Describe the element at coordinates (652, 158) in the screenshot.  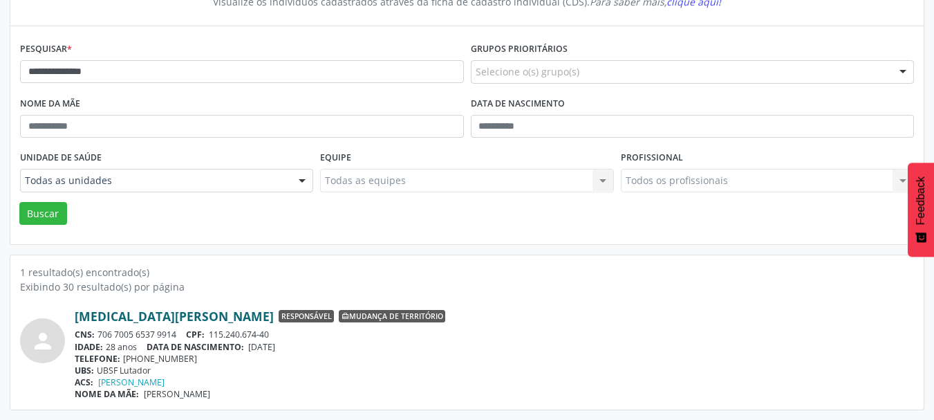
I see `label: Profissional` at that location.